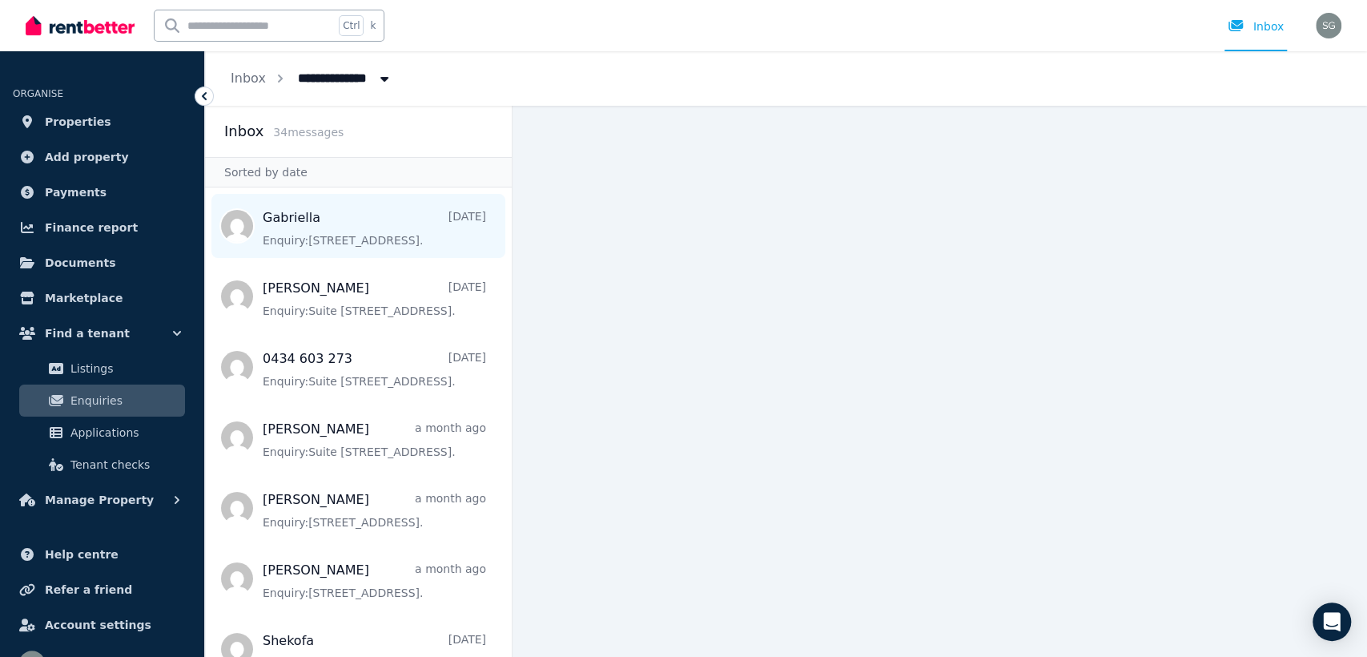 This screenshot has height=657, width=1367. Describe the element at coordinates (312, 79) in the screenshot. I see `nav: Breadcrumb` at that location.